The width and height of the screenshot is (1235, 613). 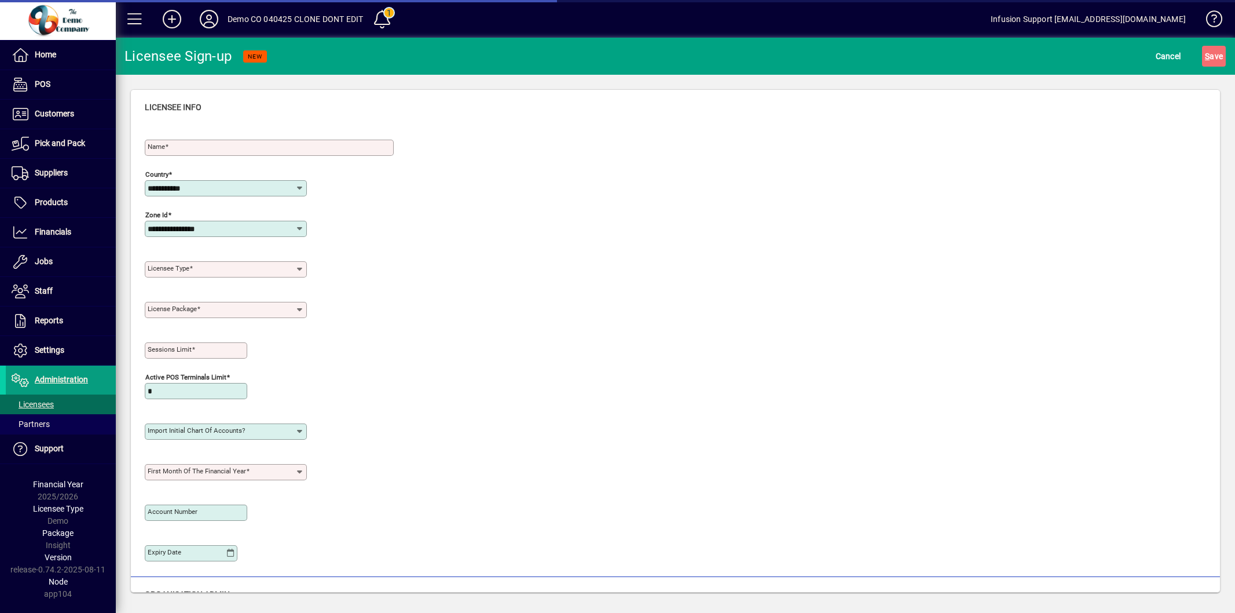 What do you see at coordinates (61, 379) in the screenshot?
I see `span: Administration` at bounding box center [61, 379].